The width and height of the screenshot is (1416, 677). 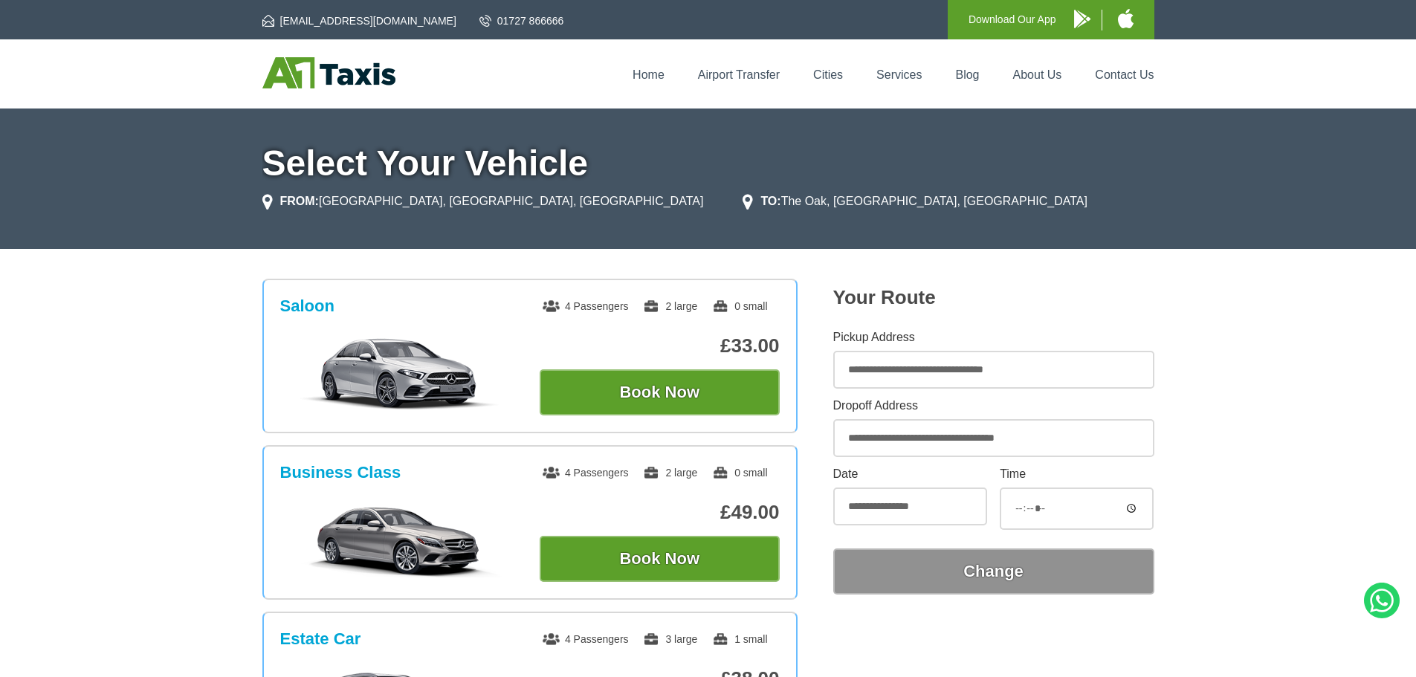 What do you see at coordinates (1012, 19) in the screenshot?
I see `p: Download Our App` at bounding box center [1012, 19].